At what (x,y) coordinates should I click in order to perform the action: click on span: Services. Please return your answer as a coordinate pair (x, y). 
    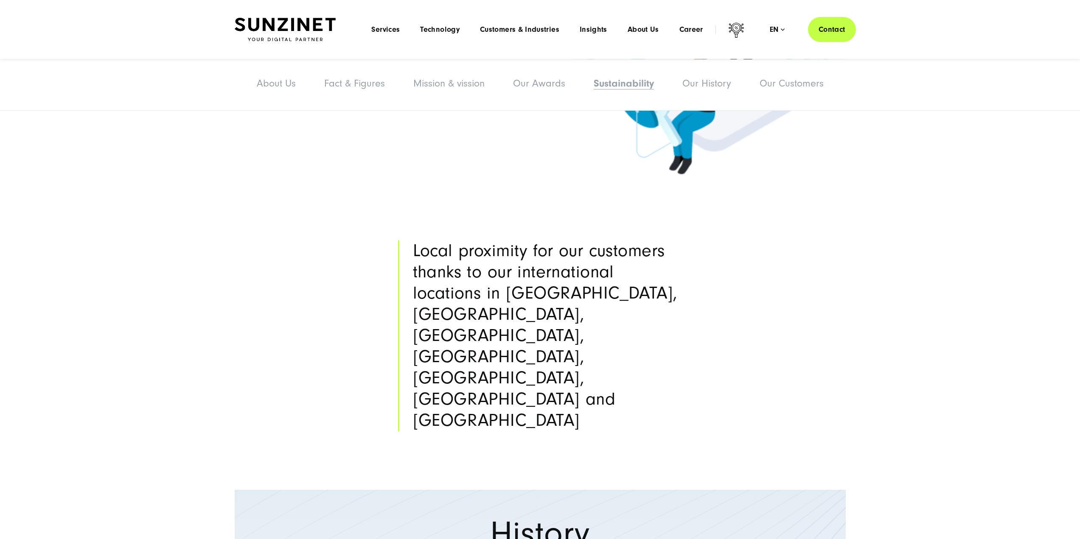
    Looking at the image, I should click on (385, 30).